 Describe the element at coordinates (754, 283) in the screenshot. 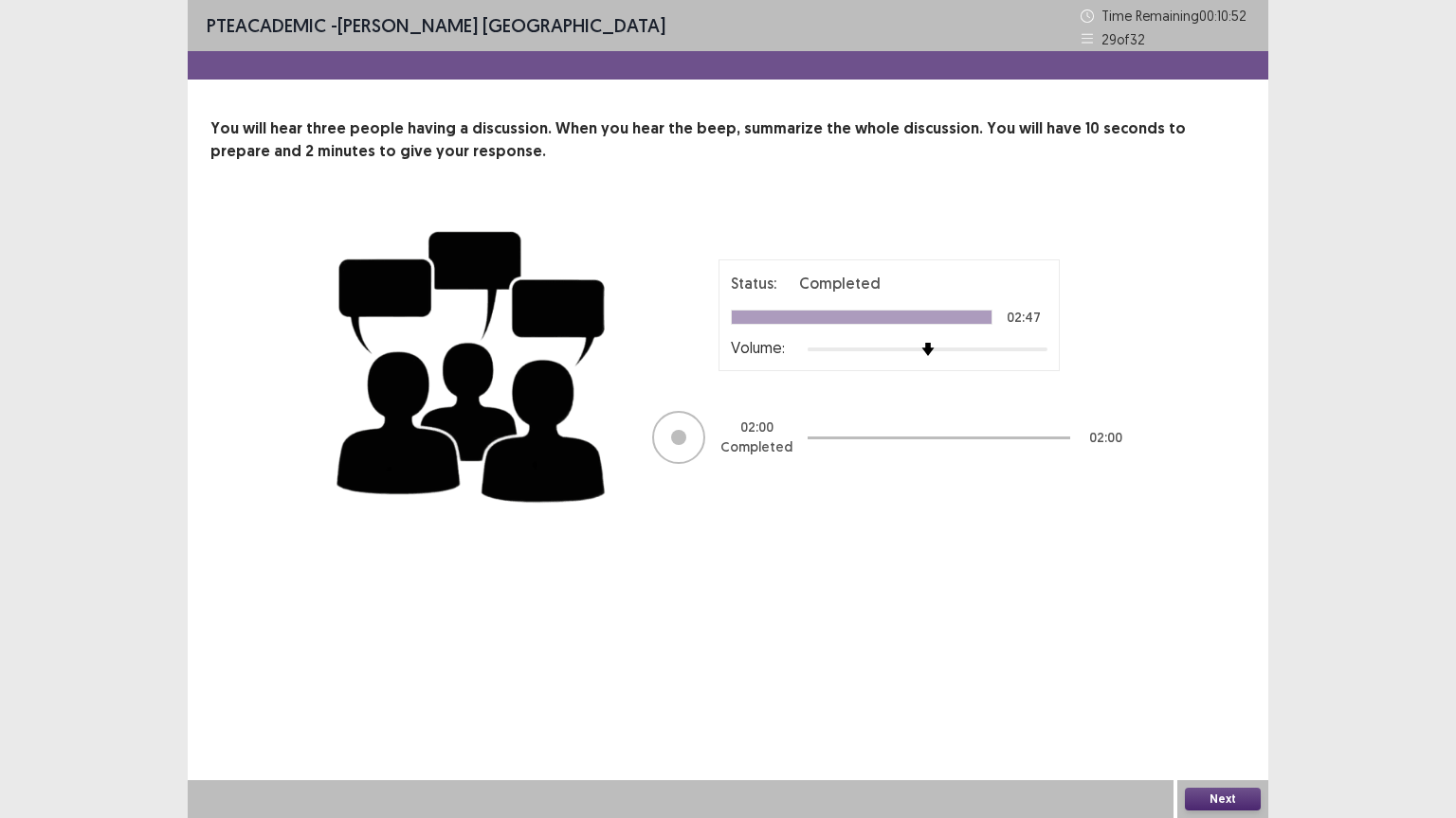

I see `p: Status:` at that location.